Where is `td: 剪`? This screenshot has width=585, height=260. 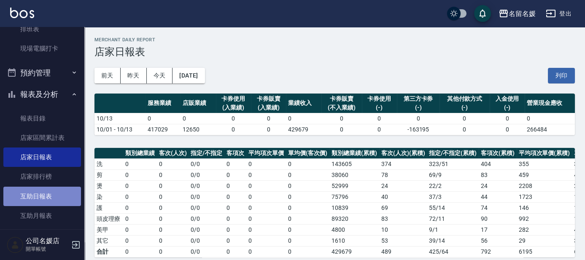 td: 剪 is located at coordinates (109, 175).